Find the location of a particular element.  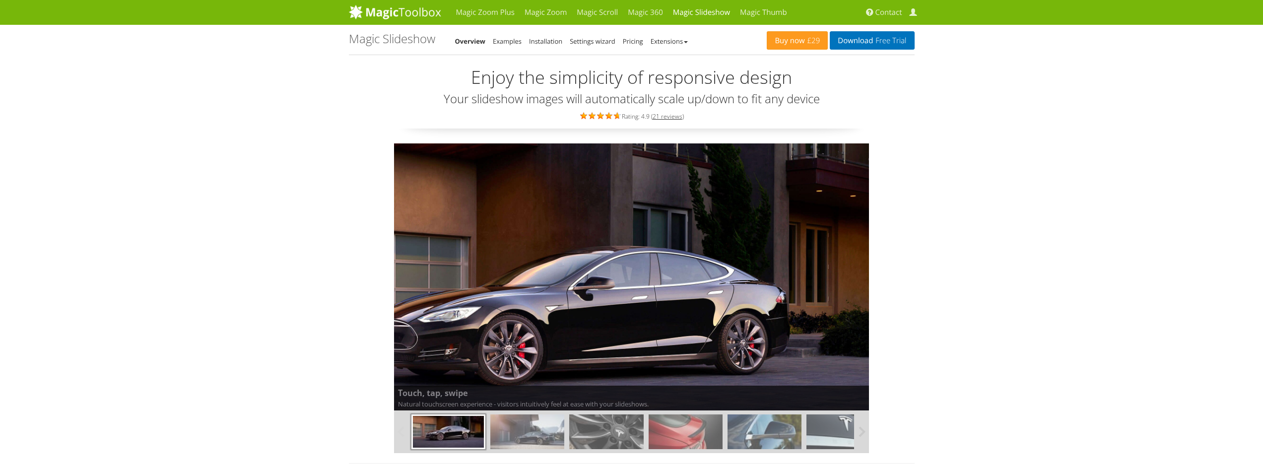

img: Touch, tap, swipe is located at coordinates (583, 304).